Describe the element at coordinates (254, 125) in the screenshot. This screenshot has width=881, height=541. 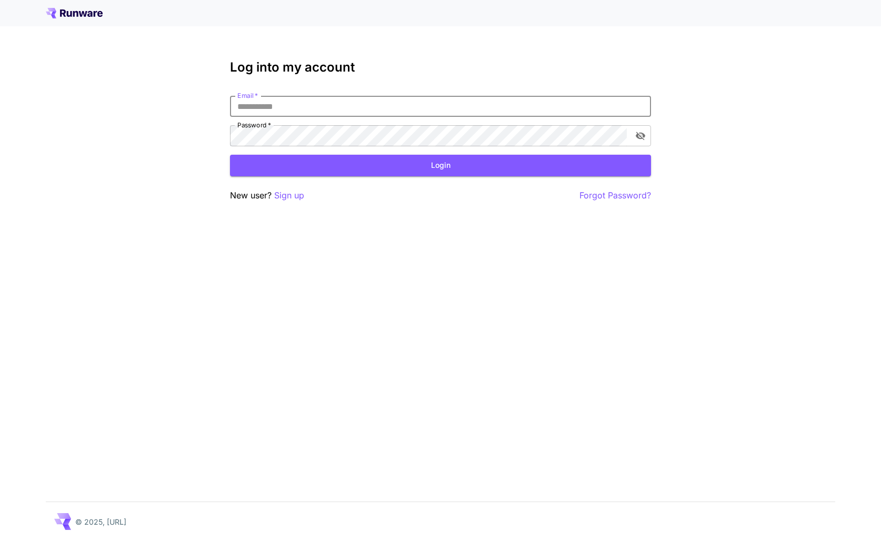
I see `label: Password` at that location.